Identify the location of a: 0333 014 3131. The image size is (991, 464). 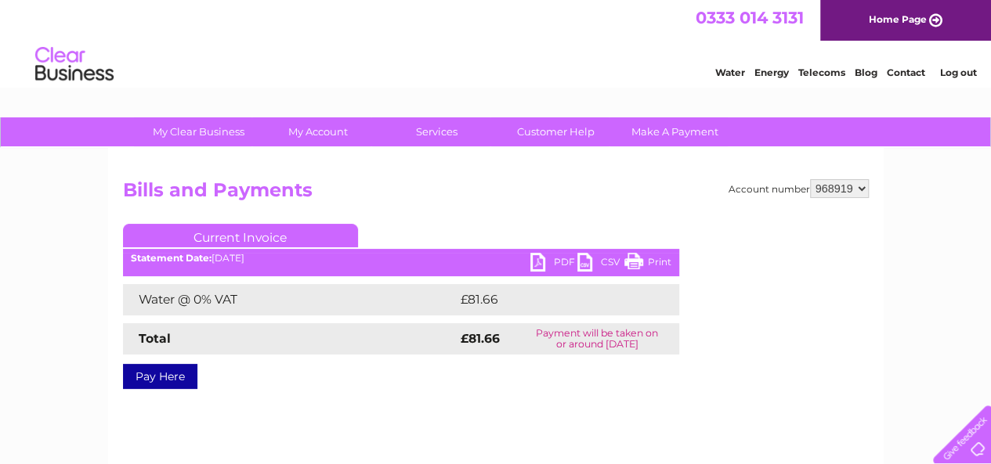
(750, 17).